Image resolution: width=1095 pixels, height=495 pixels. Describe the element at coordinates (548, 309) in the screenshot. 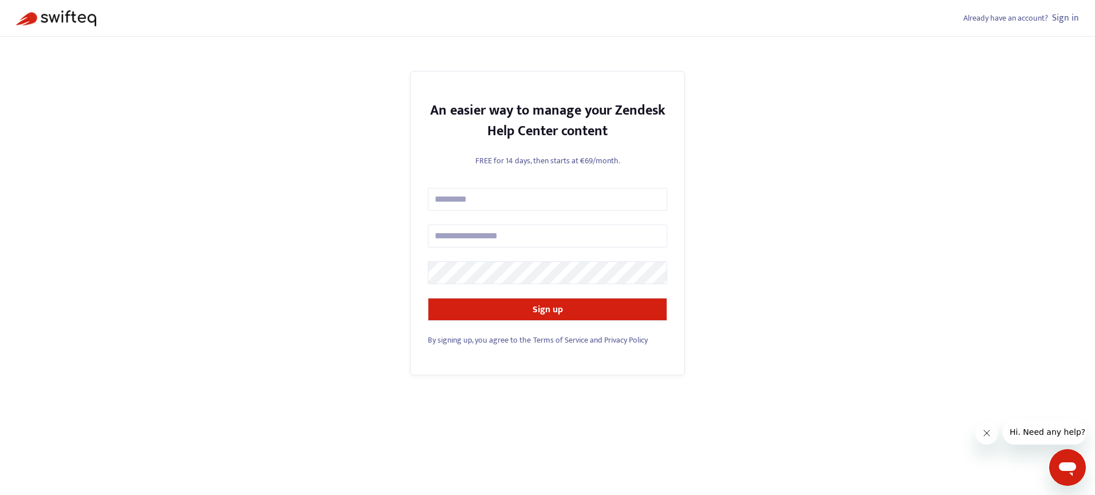

I see `button: Sign up` at that location.